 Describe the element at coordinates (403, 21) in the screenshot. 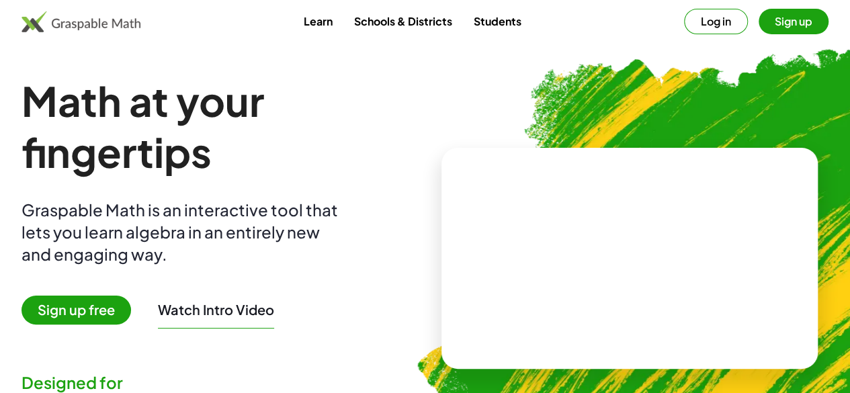

I see `a: Schools & Districts` at that location.